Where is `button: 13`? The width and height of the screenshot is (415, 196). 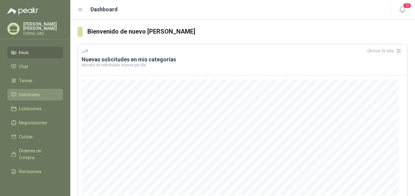 button: 13 is located at coordinates (402, 10).